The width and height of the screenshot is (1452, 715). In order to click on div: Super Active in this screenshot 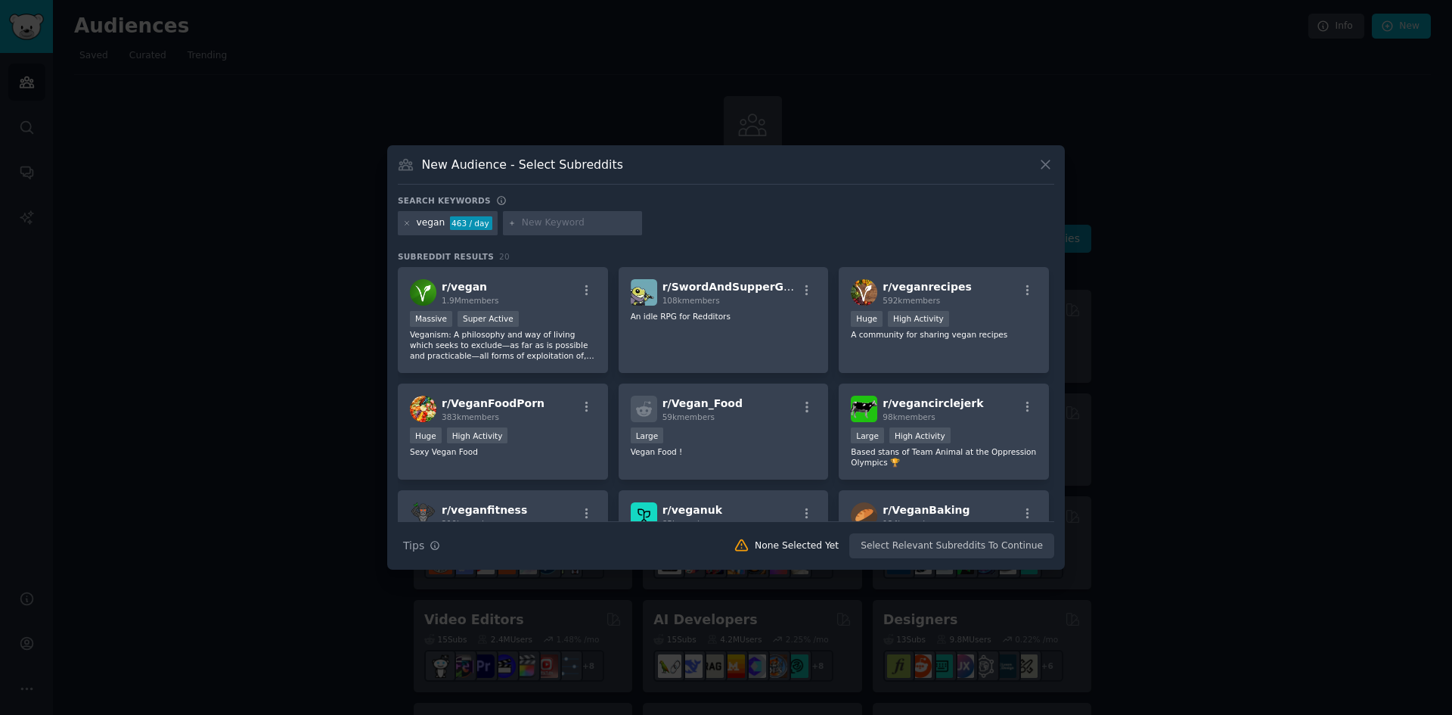, I will do `click(488, 318)`.